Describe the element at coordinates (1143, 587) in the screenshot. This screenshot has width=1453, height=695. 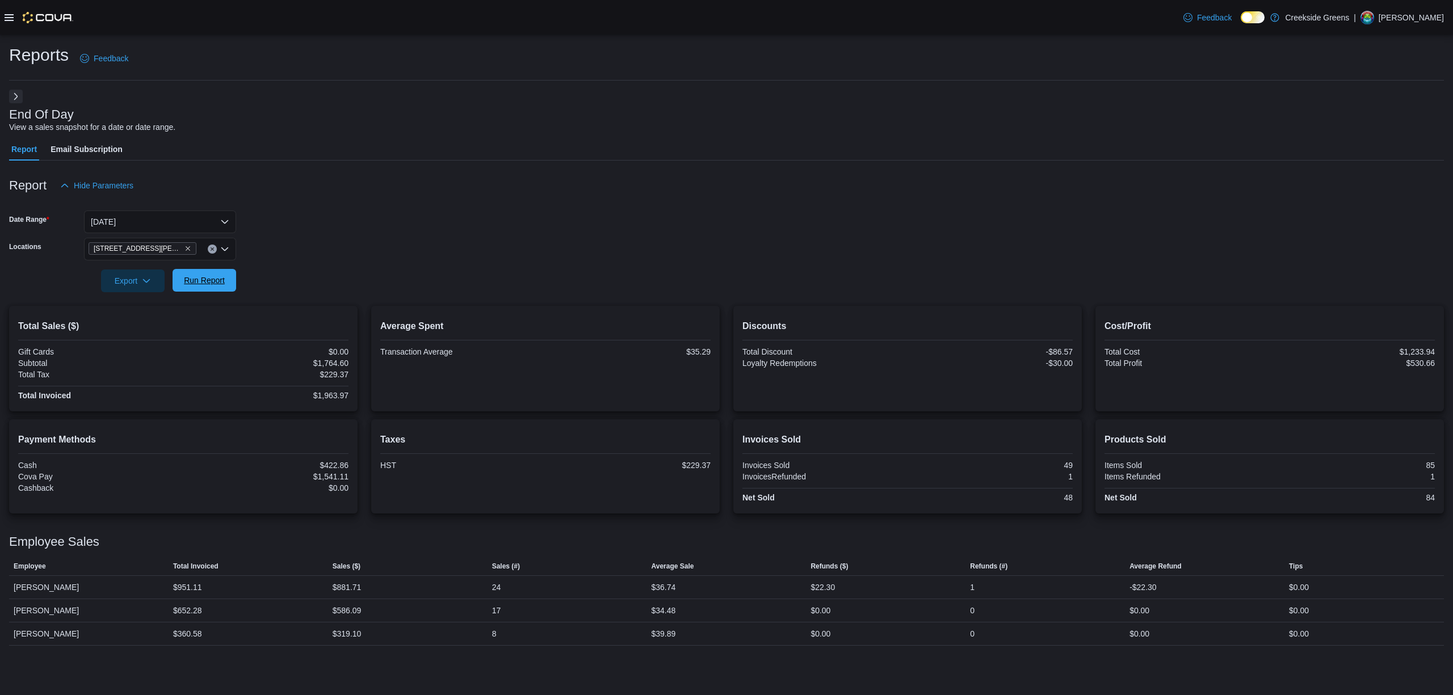
I see `div: -$22.30` at that location.